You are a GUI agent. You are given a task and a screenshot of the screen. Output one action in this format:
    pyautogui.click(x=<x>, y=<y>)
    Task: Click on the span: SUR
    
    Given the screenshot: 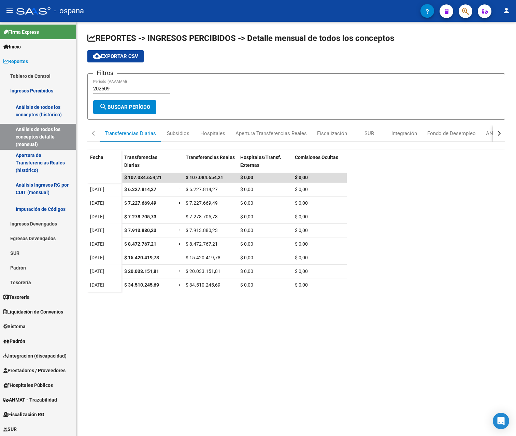 What is the action you would take?
    pyautogui.click(x=10, y=429)
    